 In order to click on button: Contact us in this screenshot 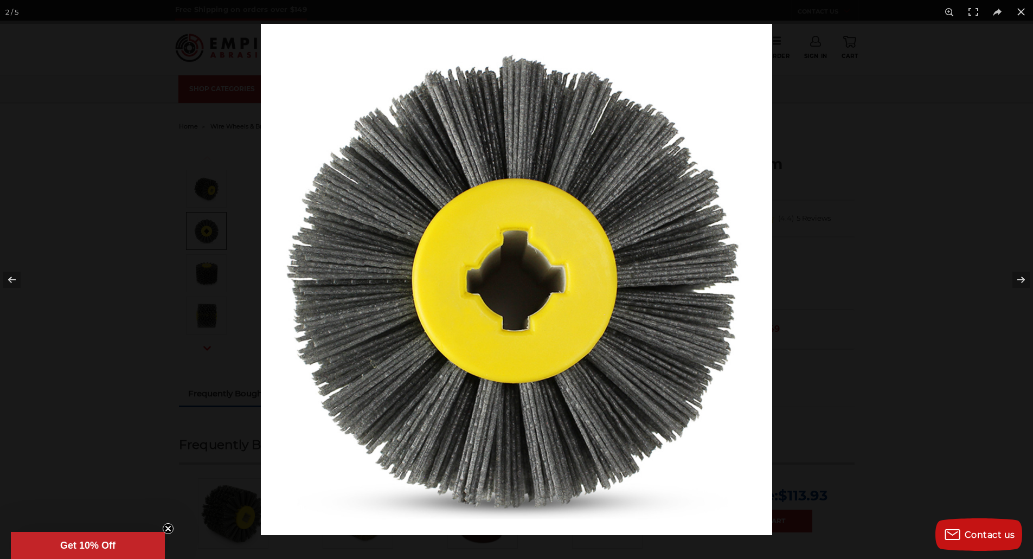, I will do `click(979, 535)`.